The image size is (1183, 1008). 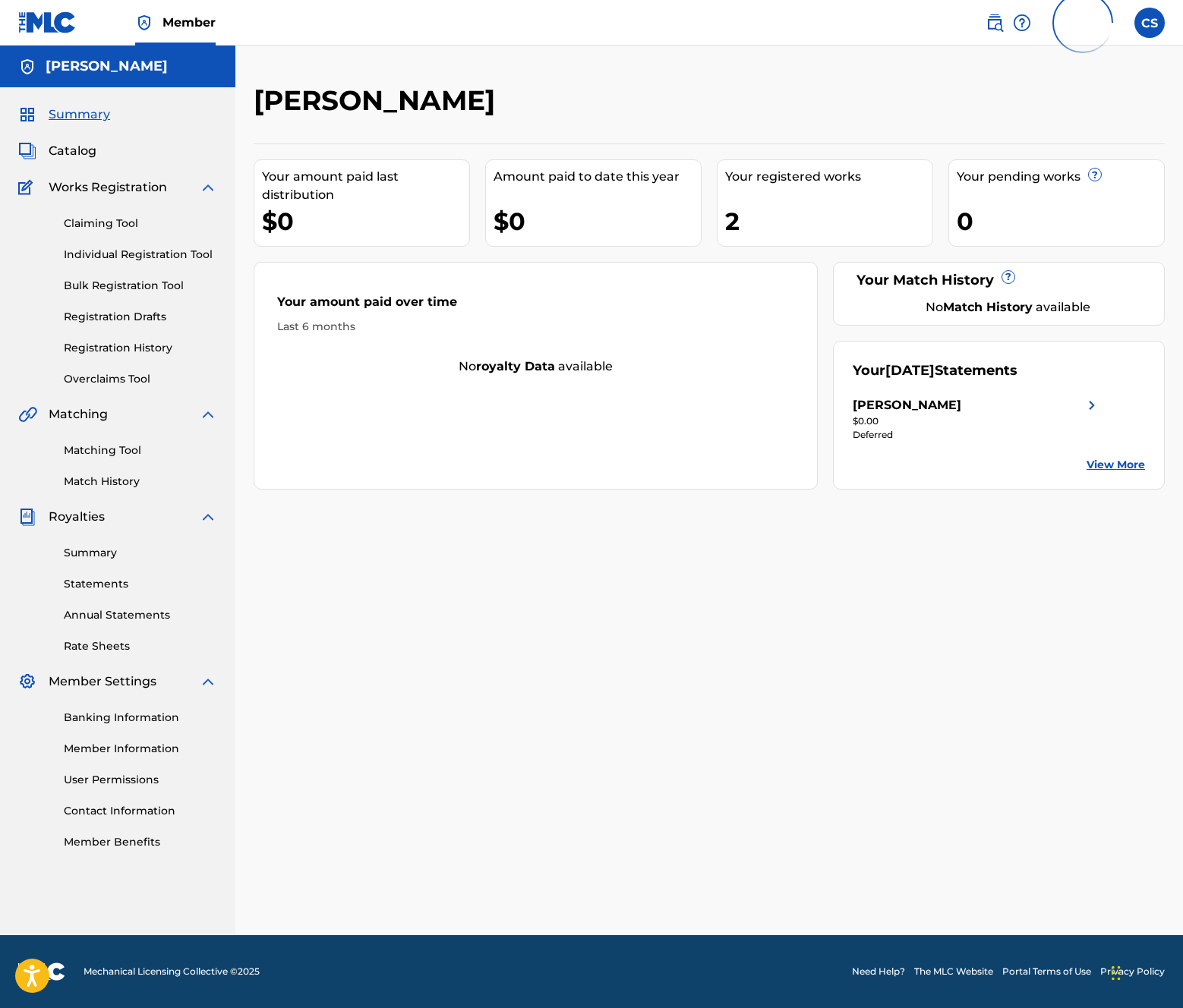 What do you see at coordinates (994, 23) in the screenshot?
I see `a: Public Search` at bounding box center [994, 23].